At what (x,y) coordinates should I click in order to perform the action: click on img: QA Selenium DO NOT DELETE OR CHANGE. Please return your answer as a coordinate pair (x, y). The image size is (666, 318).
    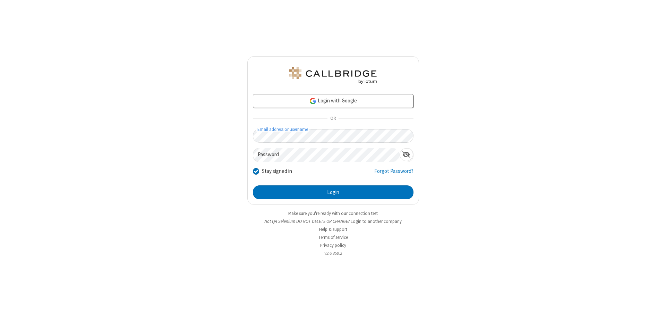
    Looking at the image, I should click on (333, 75).